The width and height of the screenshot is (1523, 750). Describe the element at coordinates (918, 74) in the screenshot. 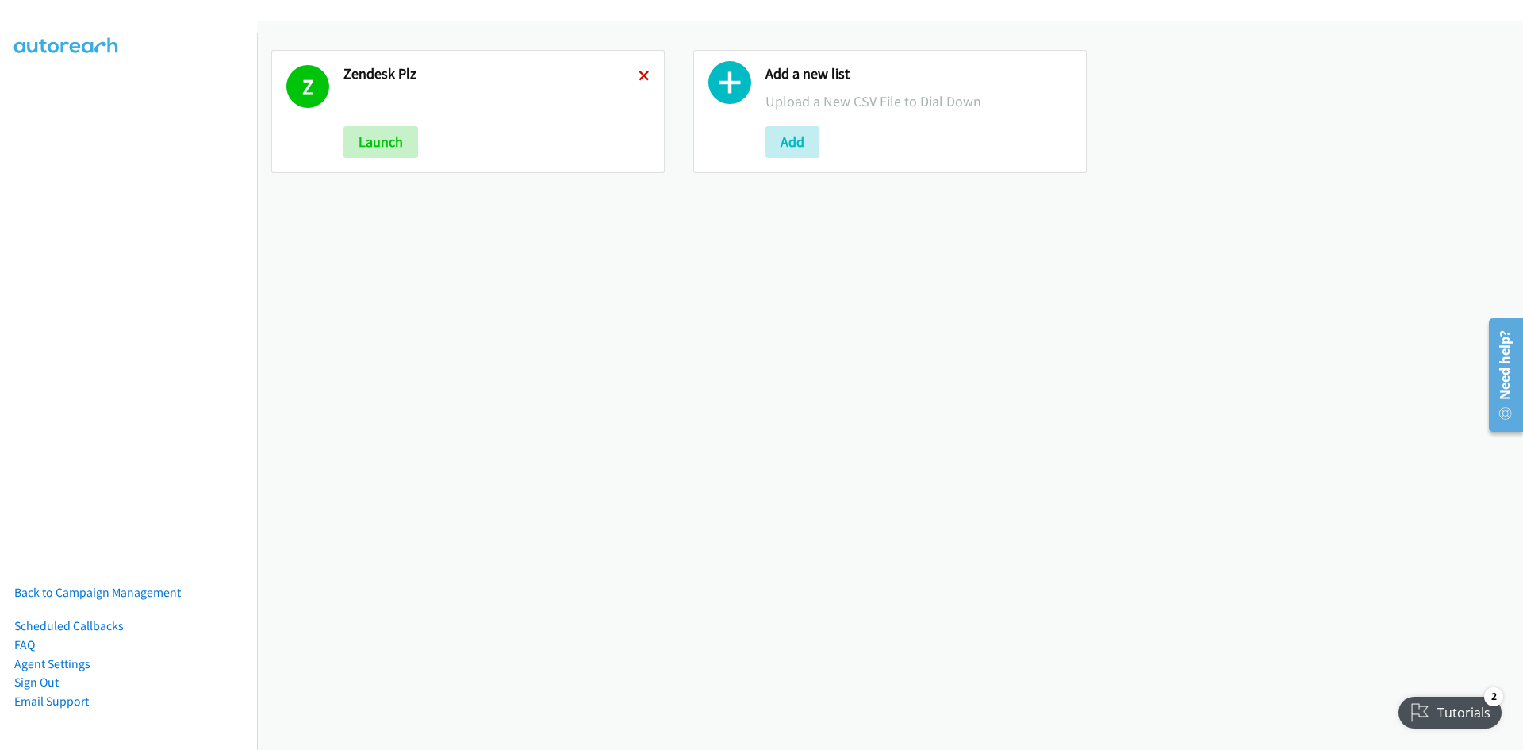

I see `h2: Add a new list` at that location.